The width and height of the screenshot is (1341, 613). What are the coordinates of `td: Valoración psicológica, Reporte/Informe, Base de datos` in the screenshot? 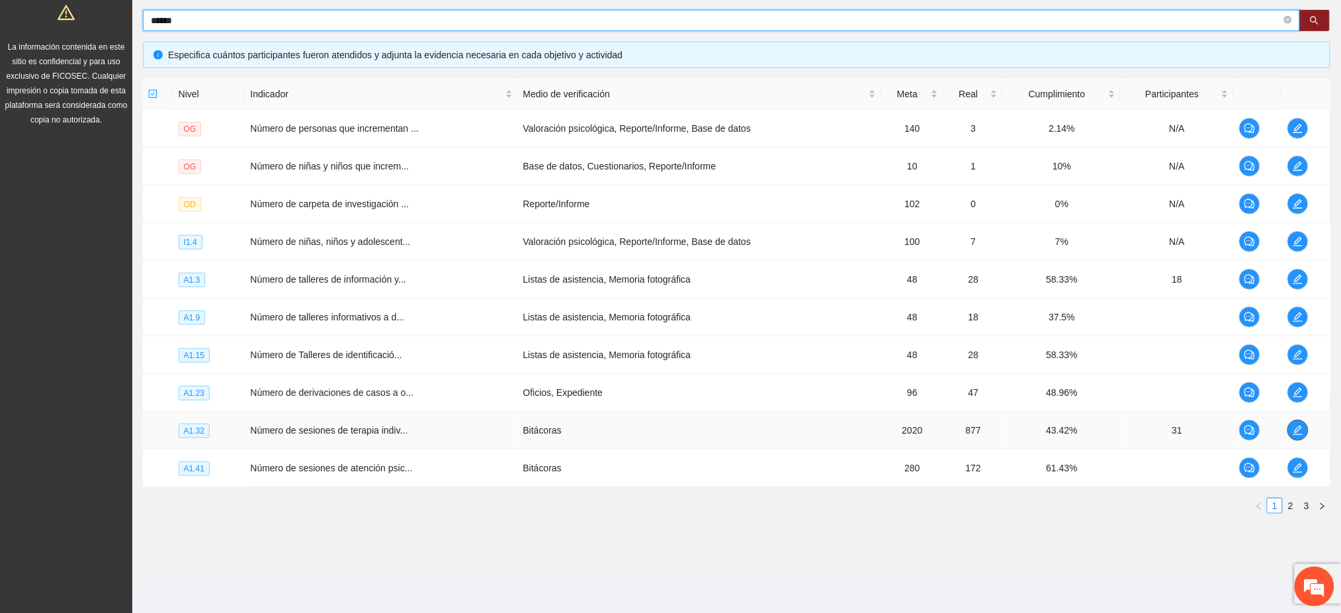 It's located at (699, 242).